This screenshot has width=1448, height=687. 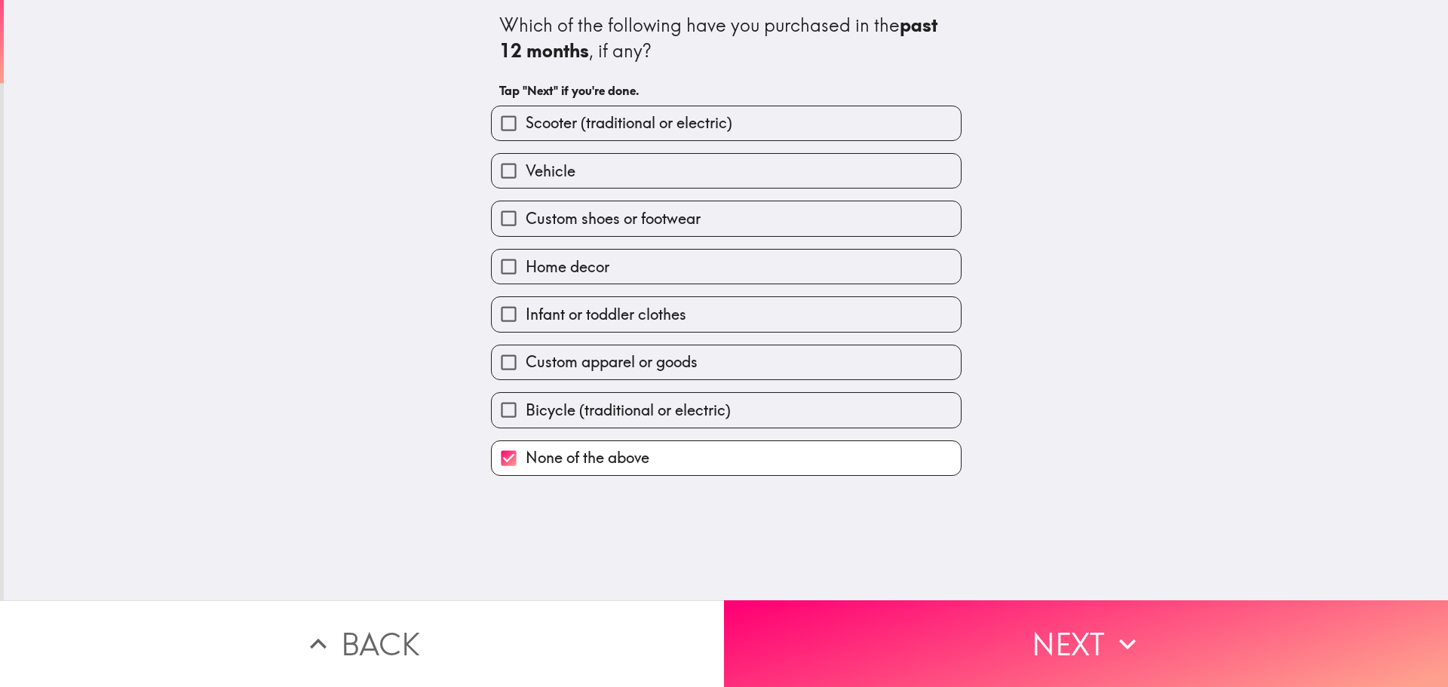 What do you see at coordinates (628, 410) in the screenshot?
I see `span: Bicycle (traditional or electric)` at bounding box center [628, 410].